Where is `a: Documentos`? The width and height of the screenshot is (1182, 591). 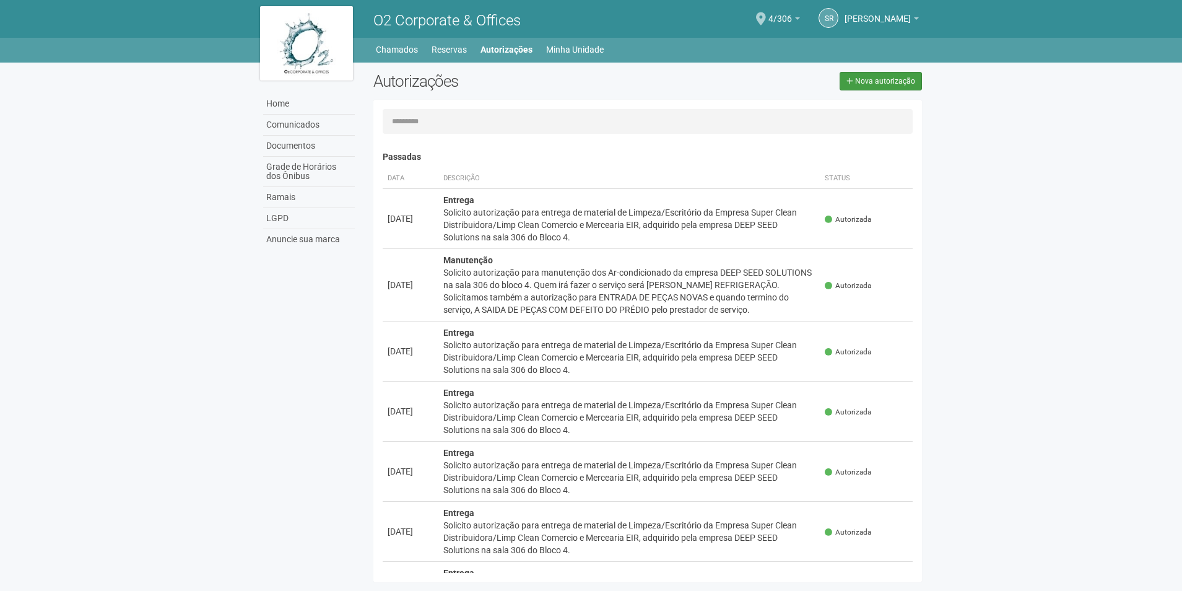
a: Documentos is located at coordinates (309, 146).